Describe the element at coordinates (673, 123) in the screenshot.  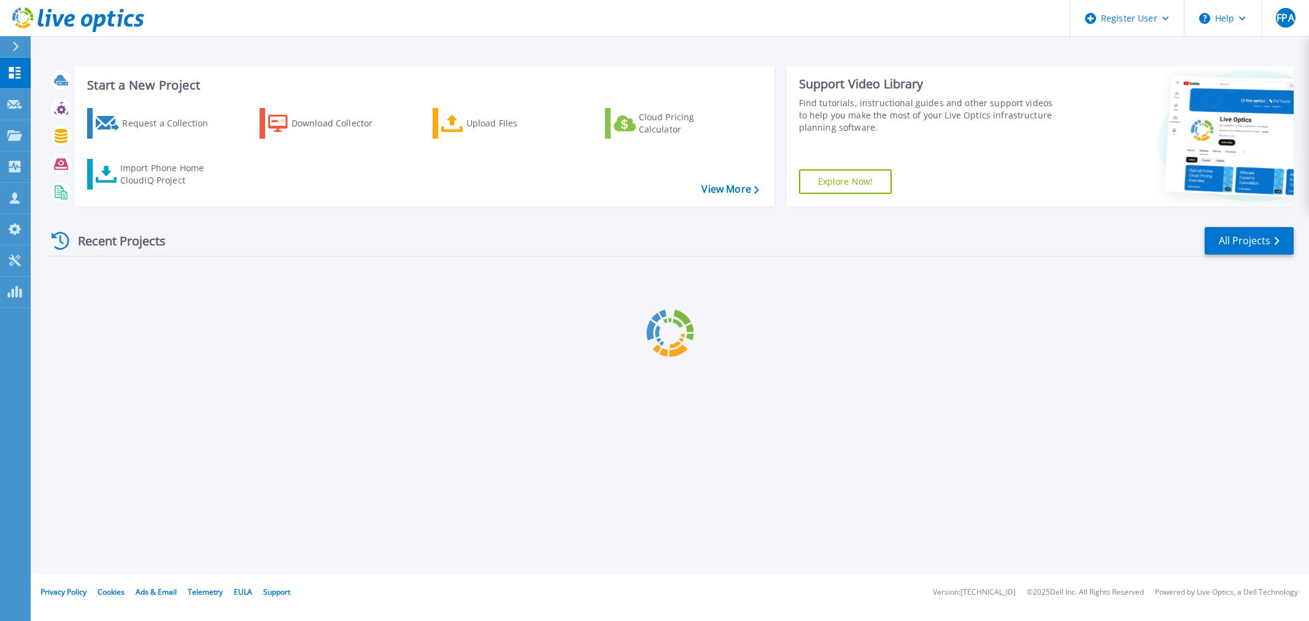
I see `a: Cloud Pricing Calculator` at that location.